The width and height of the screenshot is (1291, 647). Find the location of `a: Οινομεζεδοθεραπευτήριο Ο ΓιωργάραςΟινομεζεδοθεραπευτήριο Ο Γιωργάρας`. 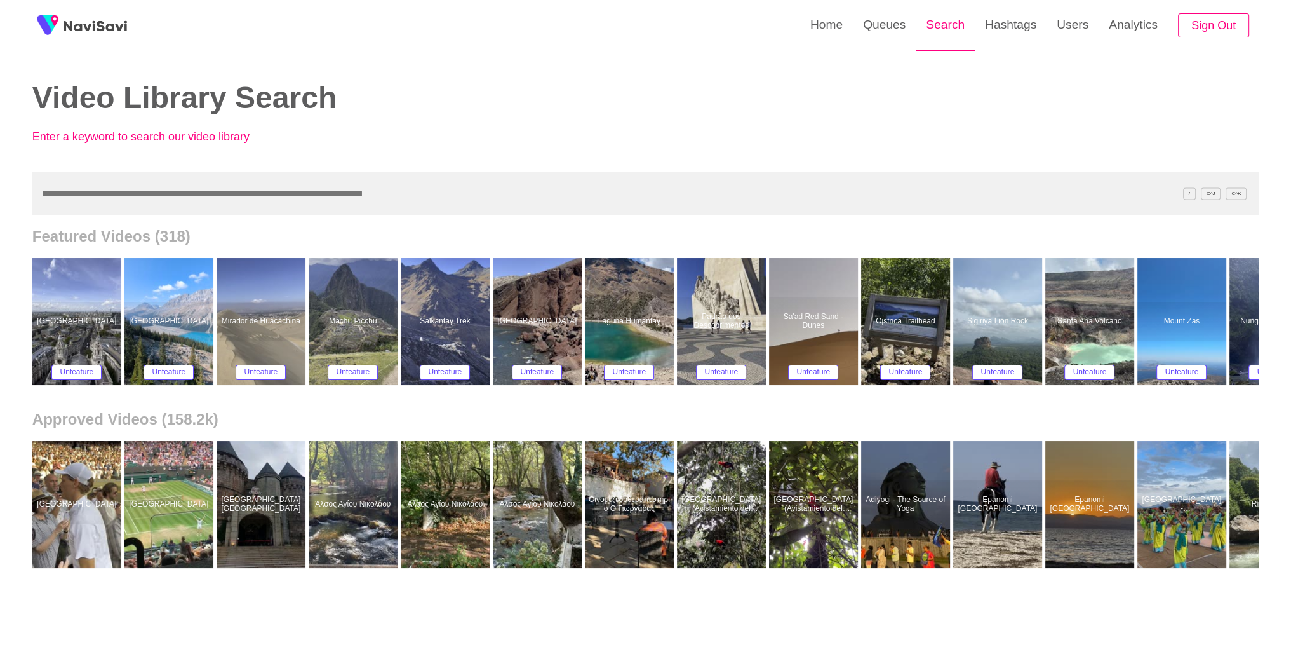

a: Οινομεζεδοθεραπευτήριο Ο ΓιωργάραςΟινομεζεδοθεραπευτήριο Ο Γιωργάρας is located at coordinates (631, 504).